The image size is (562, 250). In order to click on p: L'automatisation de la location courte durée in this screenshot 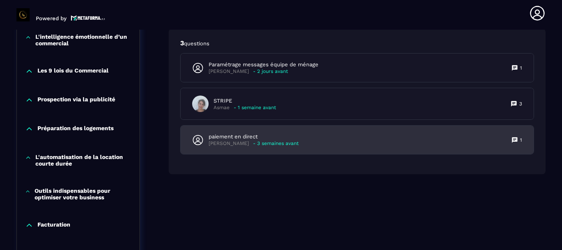, I will do `click(83, 160)`.